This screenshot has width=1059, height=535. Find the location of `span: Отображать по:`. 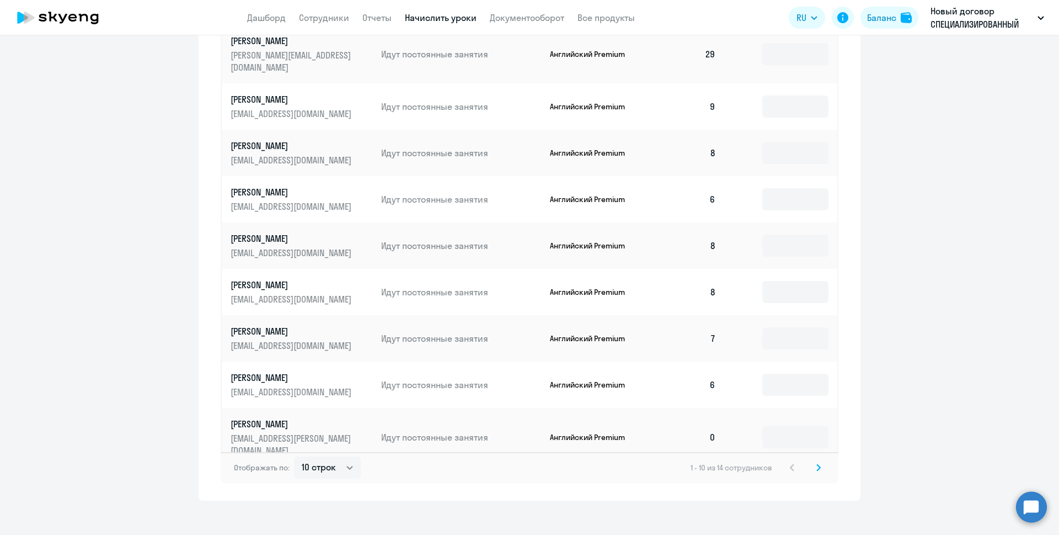

span: Отображать по: is located at coordinates (262, 467).